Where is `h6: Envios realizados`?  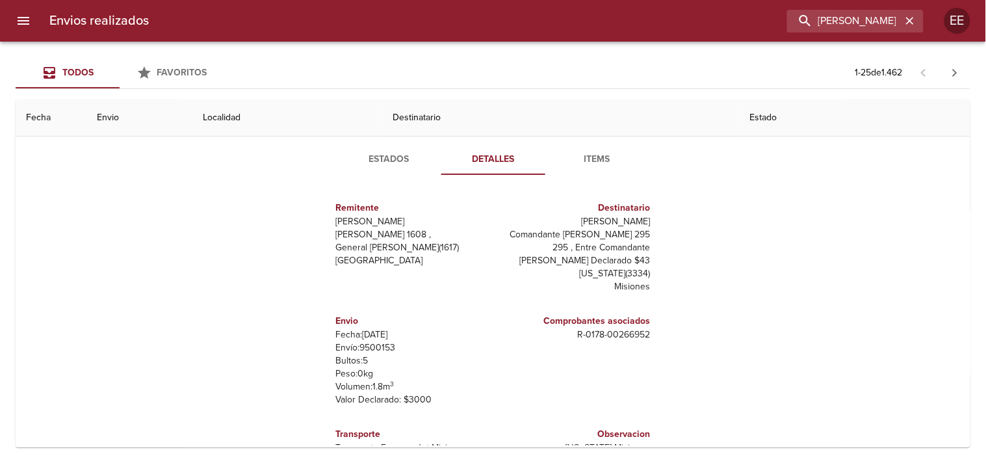 h6: Envios realizados is located at coordinates (99, 21).